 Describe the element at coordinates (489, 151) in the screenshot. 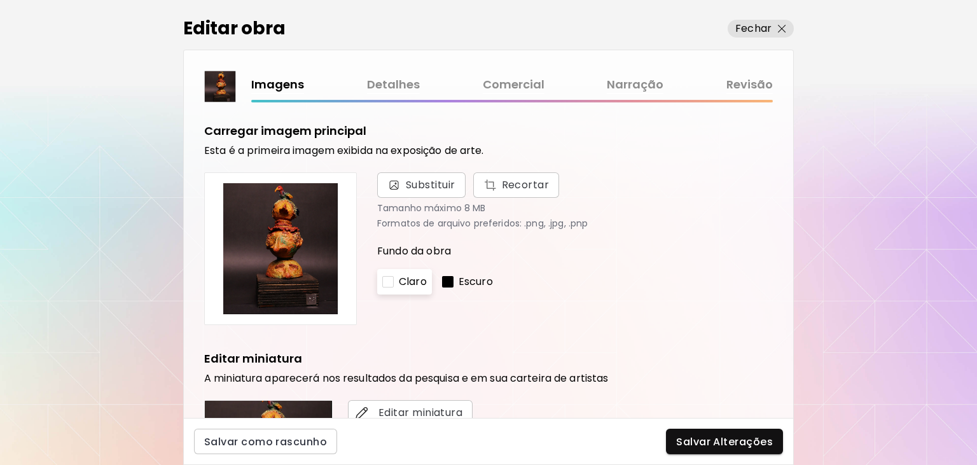

I see `h6: Esta é a primeira imagem exibida na exposição de arte.` at that location.